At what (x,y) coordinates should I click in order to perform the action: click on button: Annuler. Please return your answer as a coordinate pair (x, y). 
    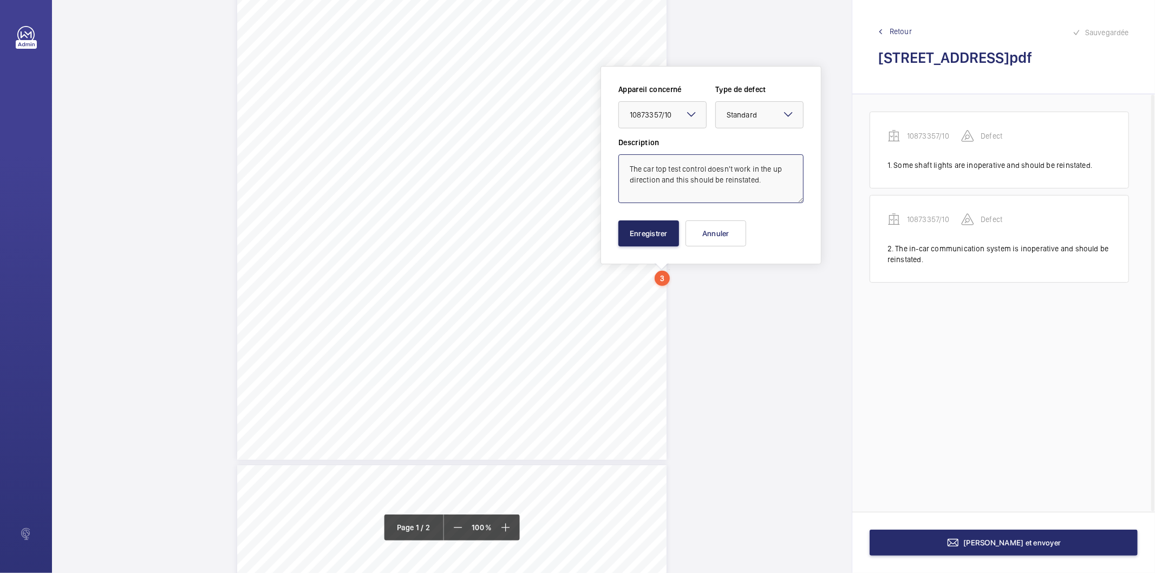
    Looking at the image, I should click on (716, 233).